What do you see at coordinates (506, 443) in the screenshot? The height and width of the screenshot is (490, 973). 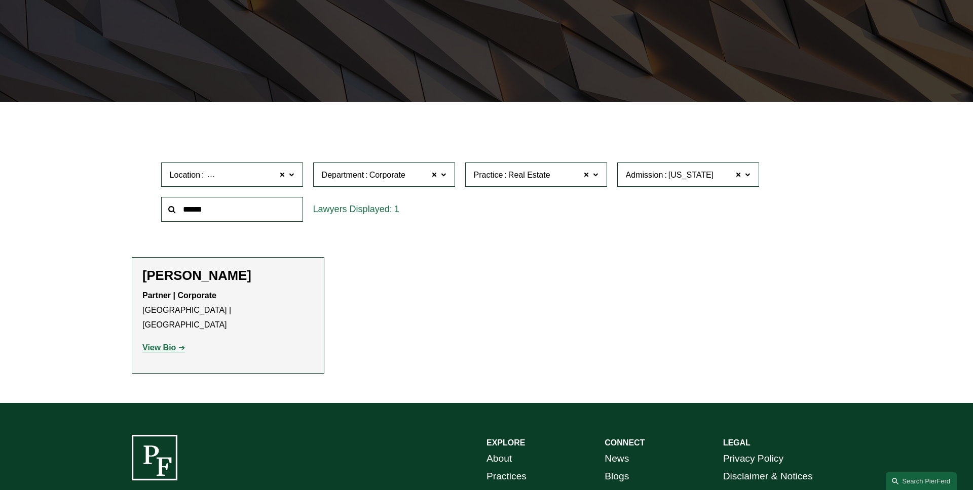 I see `strong: EXPLORE` at bounding box center [506, 443].